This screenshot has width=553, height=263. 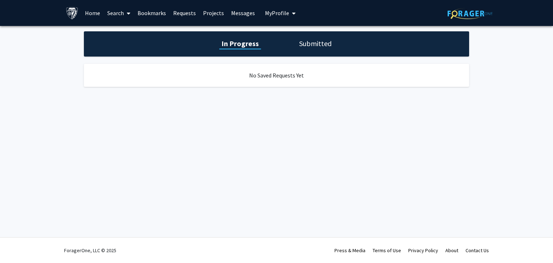 I want to click on span: My Profile, so click(x=277, y=13).